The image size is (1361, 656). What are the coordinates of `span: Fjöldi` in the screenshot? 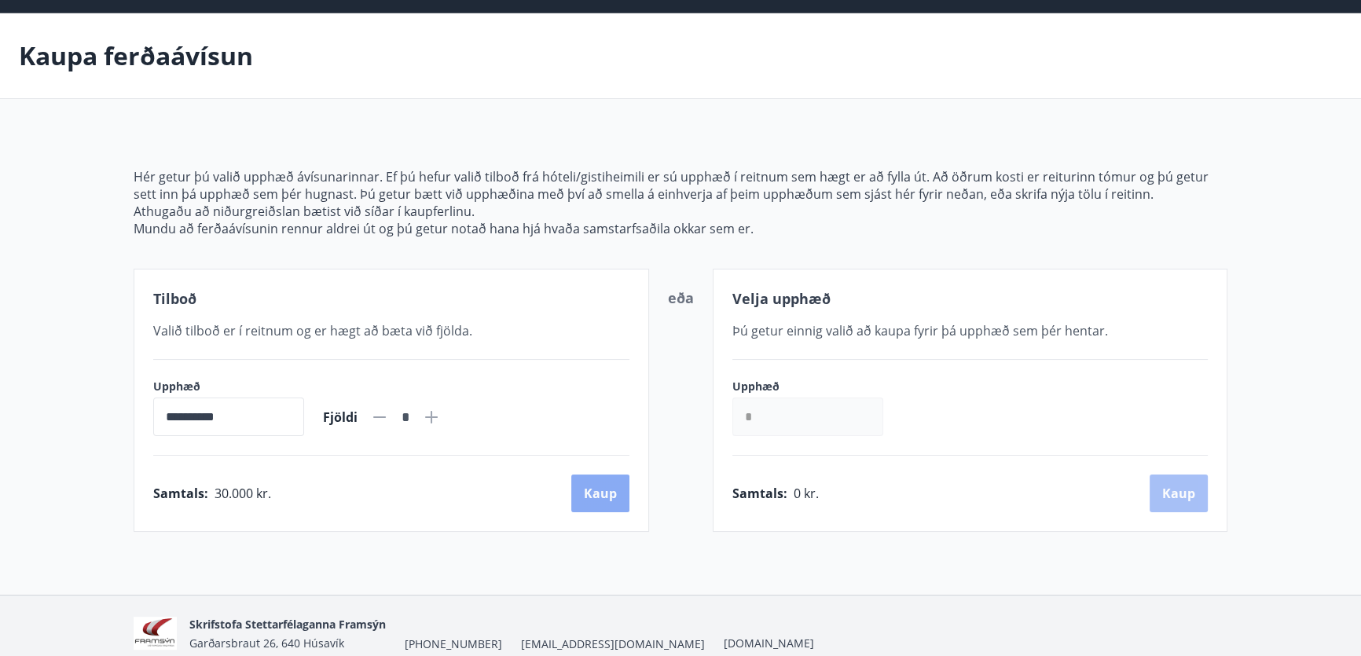 It's located at (340, 417).